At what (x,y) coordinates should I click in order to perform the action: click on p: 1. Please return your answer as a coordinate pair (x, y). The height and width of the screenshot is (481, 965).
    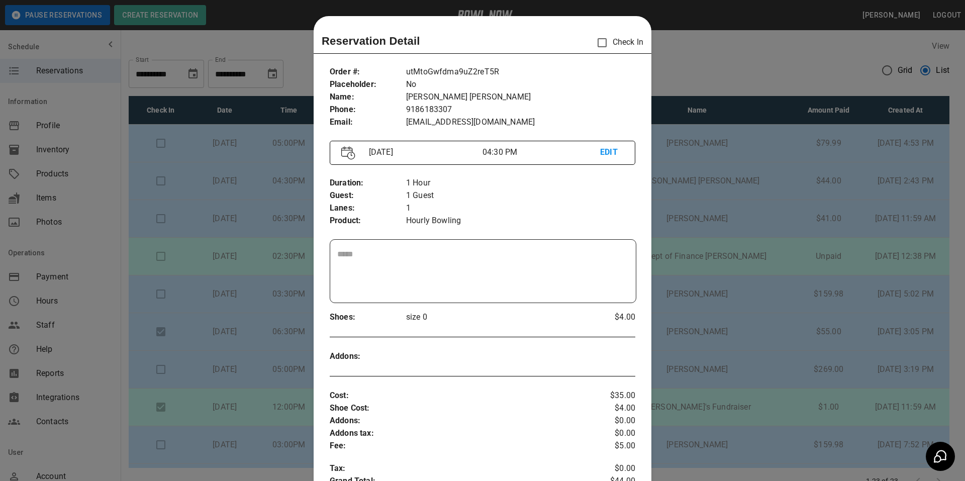
    Looking at the image, I should click on (521, 208).